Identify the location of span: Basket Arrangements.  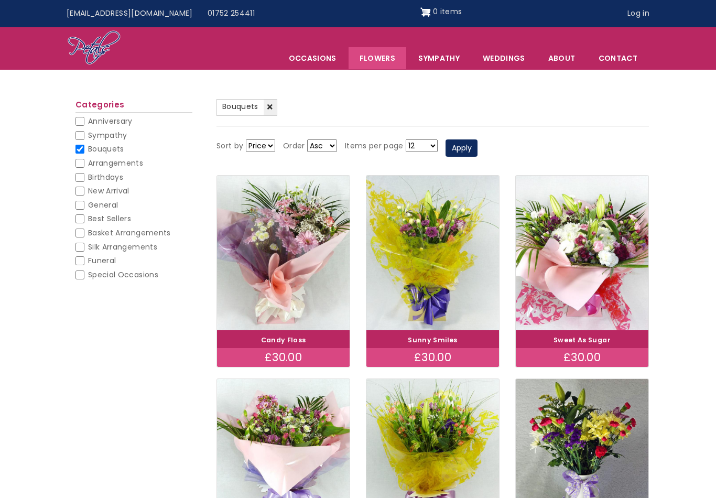
(129, 233).